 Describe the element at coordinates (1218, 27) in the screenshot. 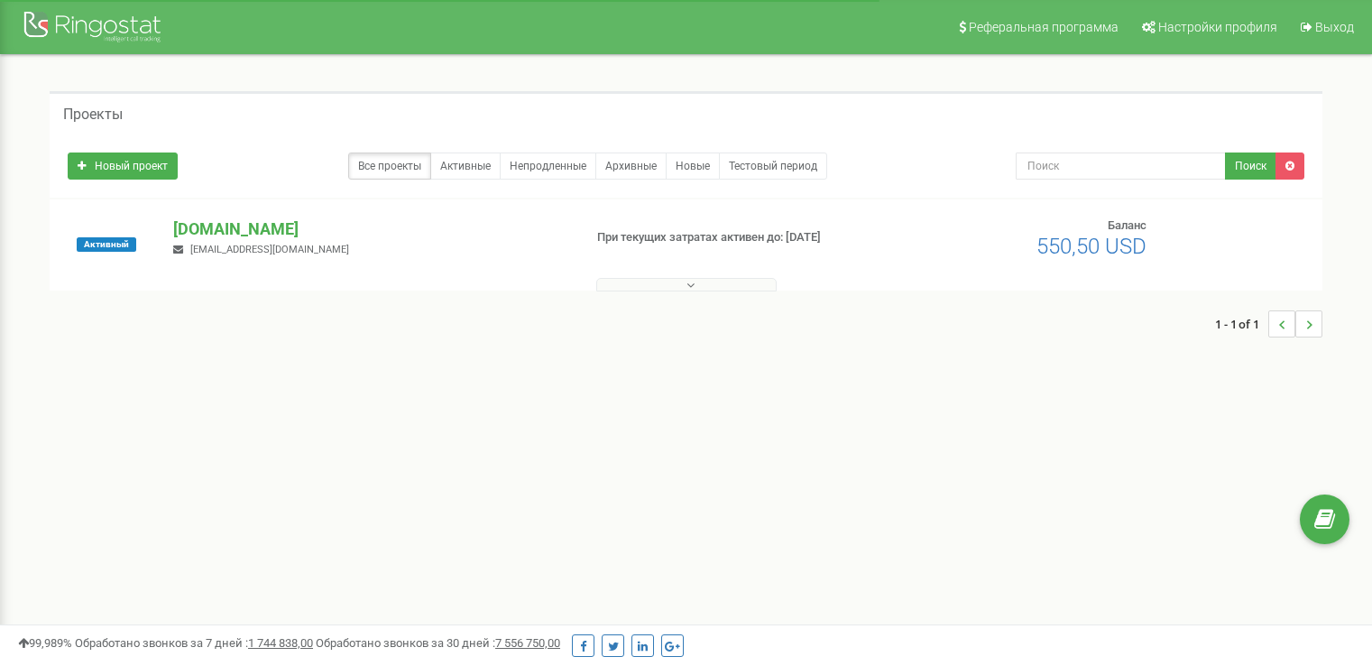

I see `span: Настройки профиля` at that location.